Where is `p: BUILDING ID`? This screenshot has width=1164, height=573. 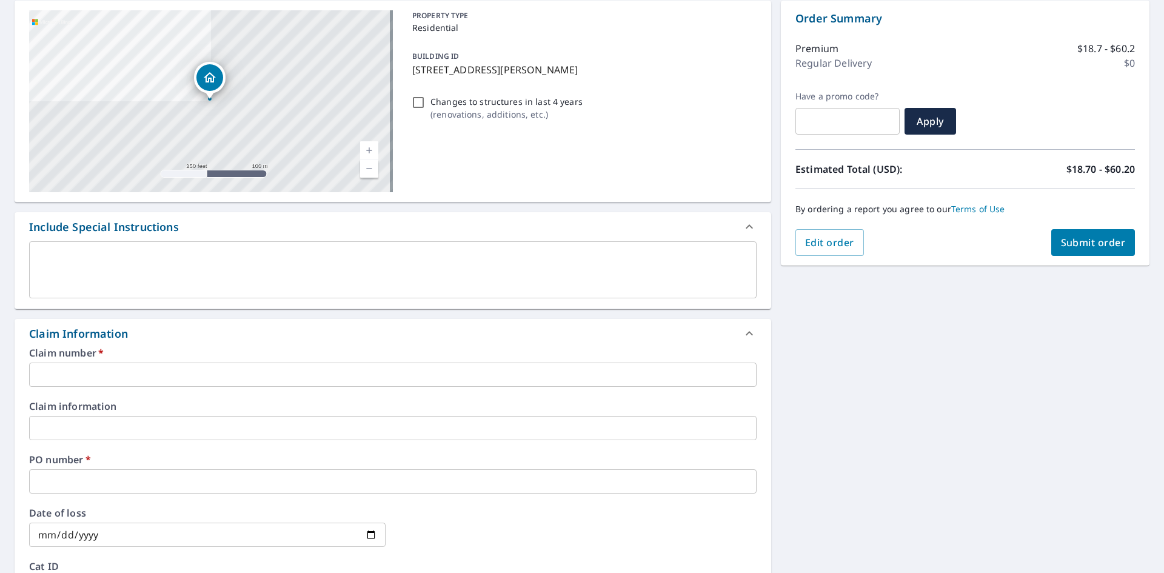
p: BUILDING ID is located at coordinates (435, 56).